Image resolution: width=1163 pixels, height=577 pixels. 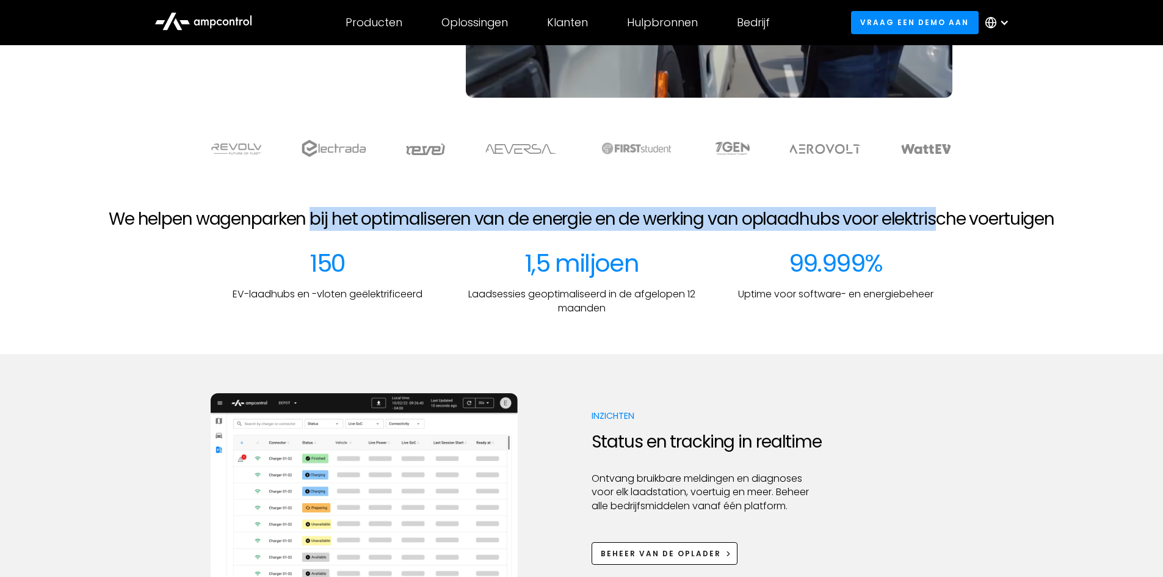 What do you see at coordinates (836, 294) in the screenshot?
I see `p: Uptime voor software- en energiebeheer` at bounding box center [836, 294].